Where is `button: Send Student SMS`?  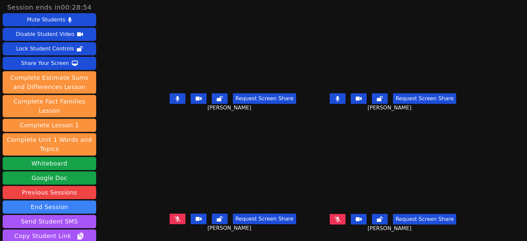
button: Send Student SMS is located at coordinates (49, 221).